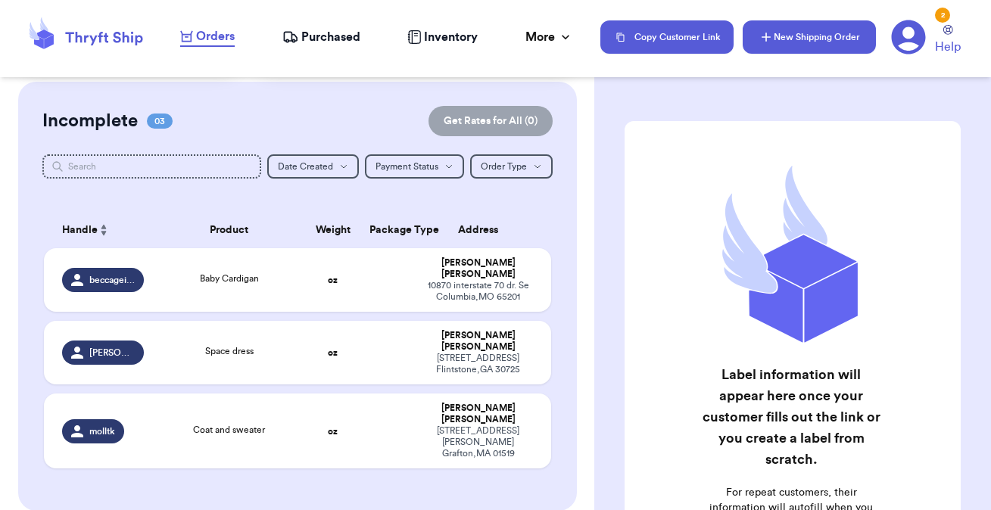  Describe the element at coordinates (229, 430) in the screenshot. I see `span: Coat and sweater` at that location.